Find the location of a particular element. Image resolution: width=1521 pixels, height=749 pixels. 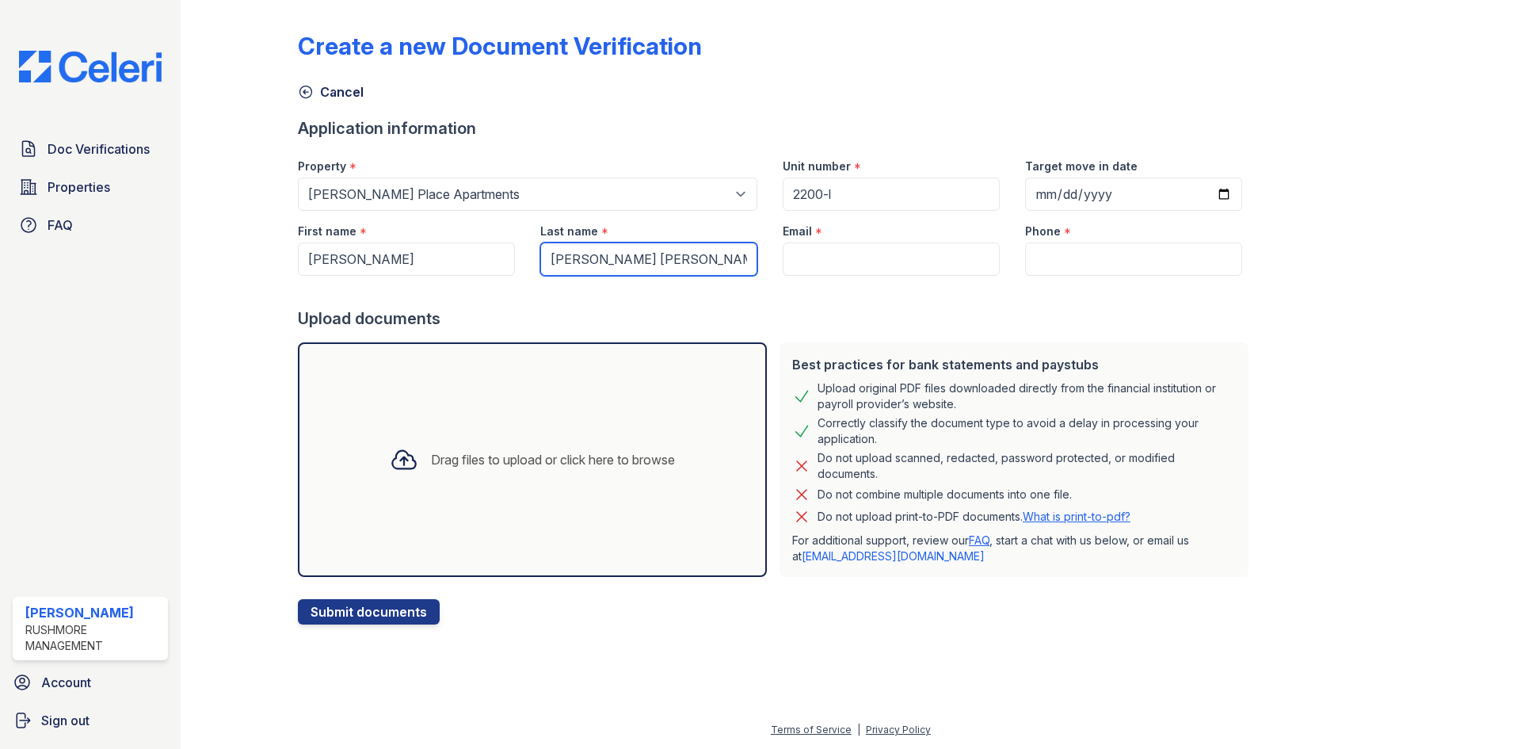

div: Upload original PDF files downloaded directly from the financial institution or payroll provider’... is located at coordinates (1027, 396).